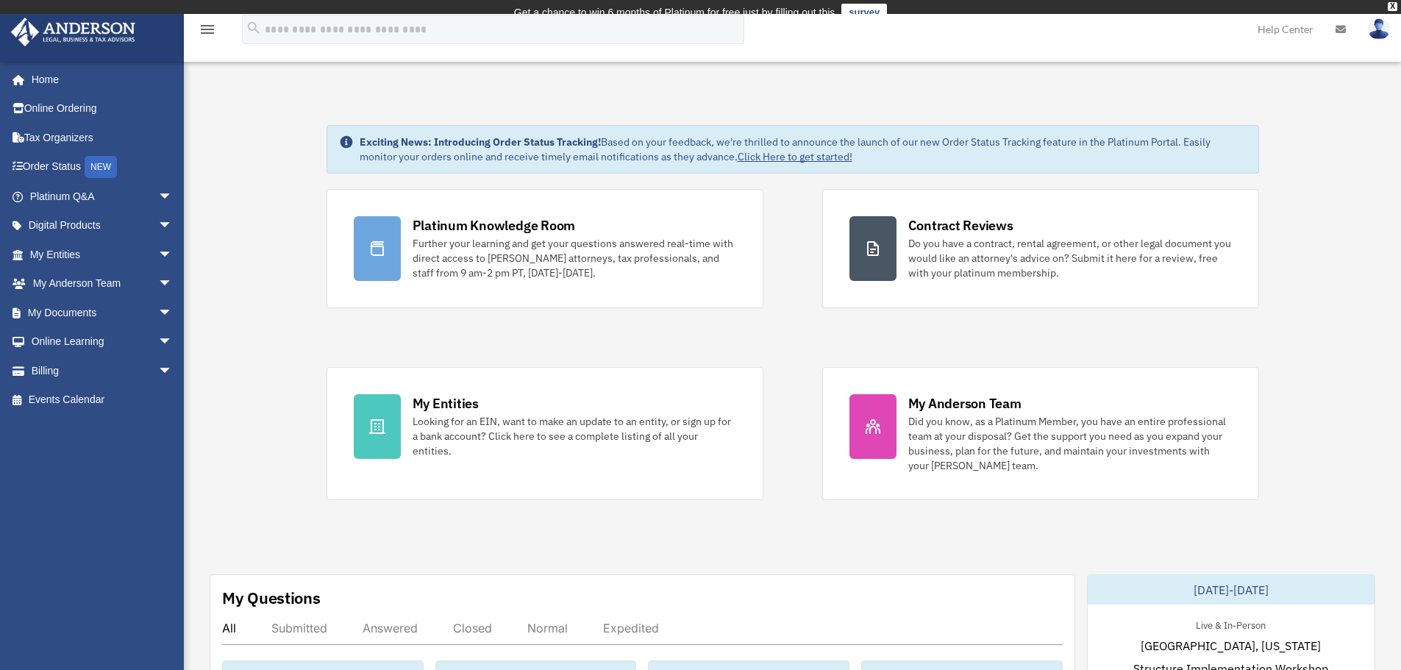 This screenshot has height=670, width=1401. What do you see at coordinates (864, 12) in the screenshot?
I see `a: survey` at bounding box center [864, 12].